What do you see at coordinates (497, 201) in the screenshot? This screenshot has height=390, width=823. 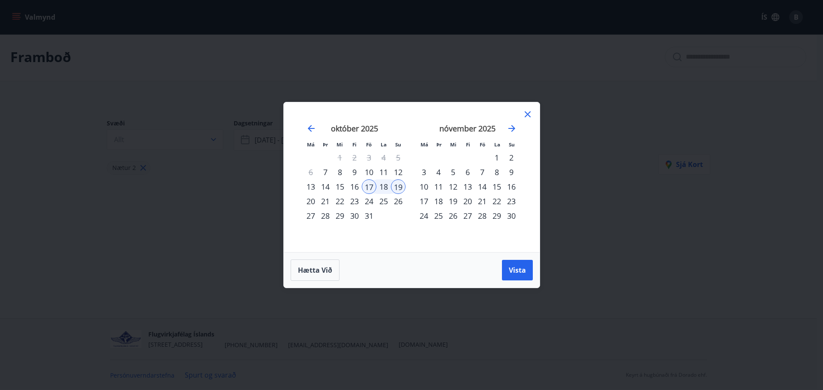 I see `td: Choose laugardagur, 22. nóvember 2025 as your check-in date. It’s available.` at bounding box center [497, 201].